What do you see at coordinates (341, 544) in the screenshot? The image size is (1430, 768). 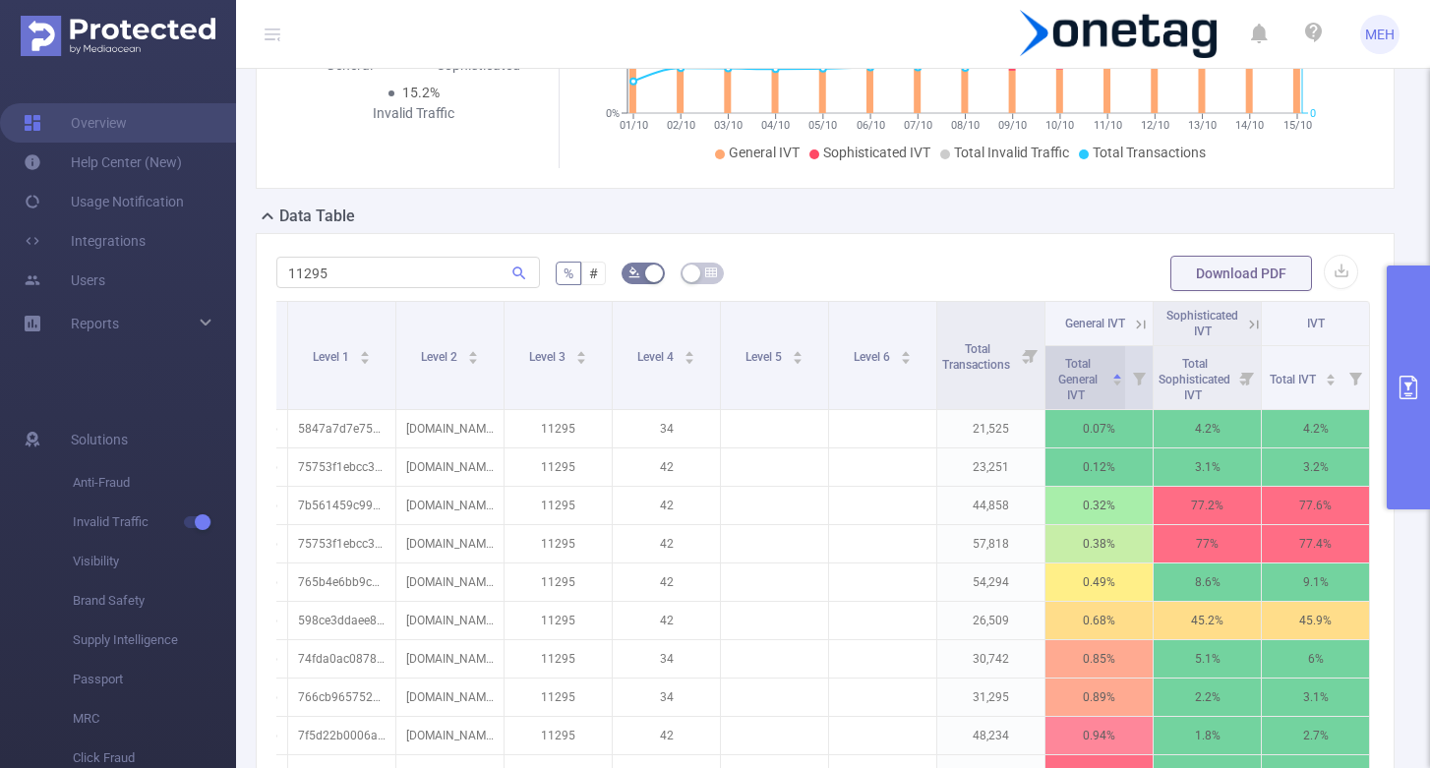 I see `p: 75753f1ebcc343c` at bounding box center [341, 544].